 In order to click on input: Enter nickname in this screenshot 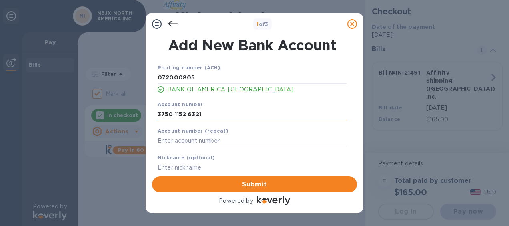, I will do `click(252, 168)`.